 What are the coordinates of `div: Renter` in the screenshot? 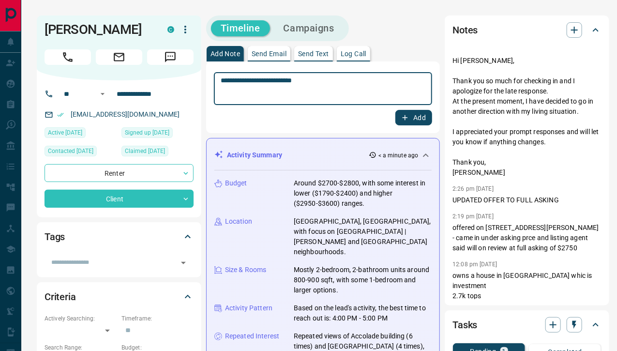 It's located at (119, 173).